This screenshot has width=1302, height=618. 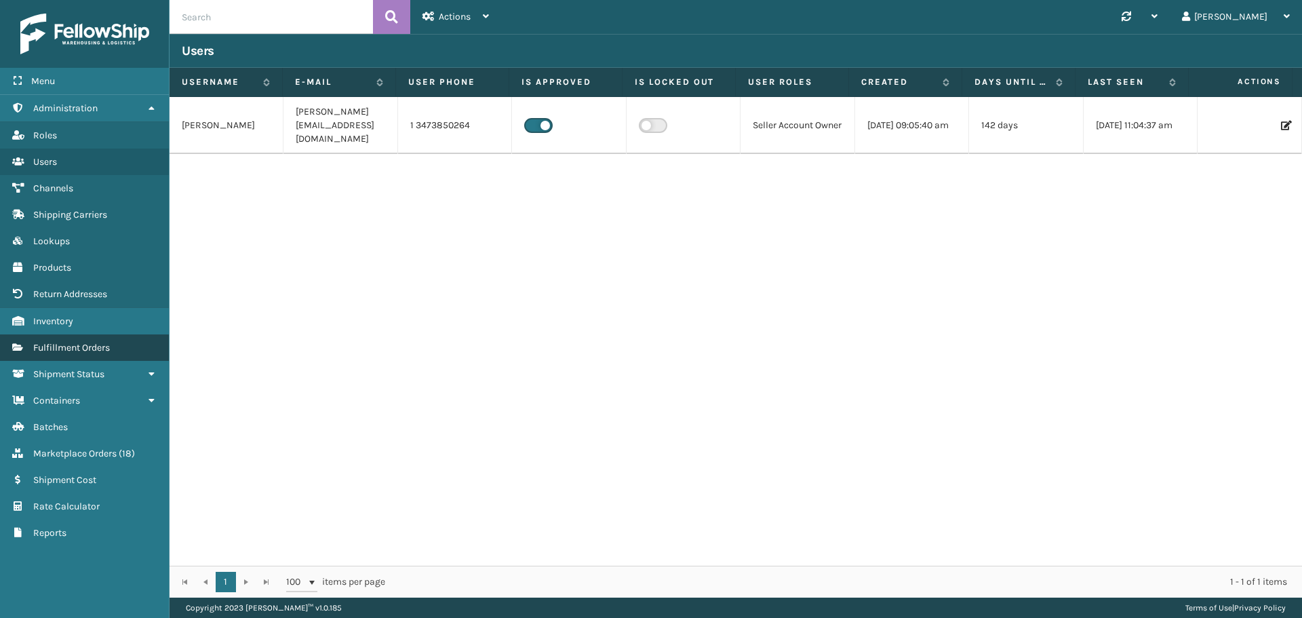 I want to click on a: Privacy Policy, so click(x=1260, y=608).